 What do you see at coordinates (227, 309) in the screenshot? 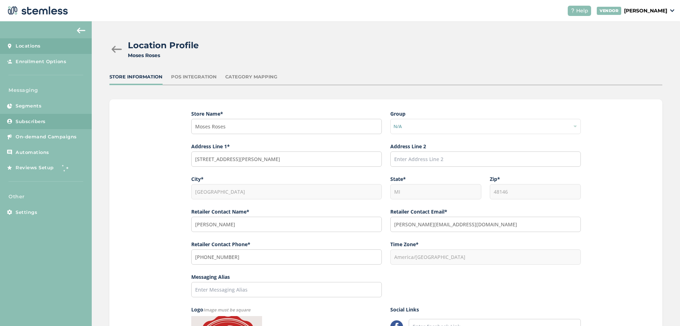
I see `span: Image must be square` at bounding box center [227, 309].